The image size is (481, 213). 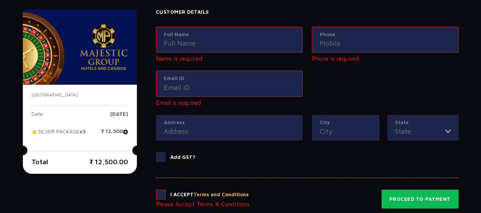 What do you see at coordinates (346, 131) in the screenshot?
I see `input: City` at bounding box center [346, 131].